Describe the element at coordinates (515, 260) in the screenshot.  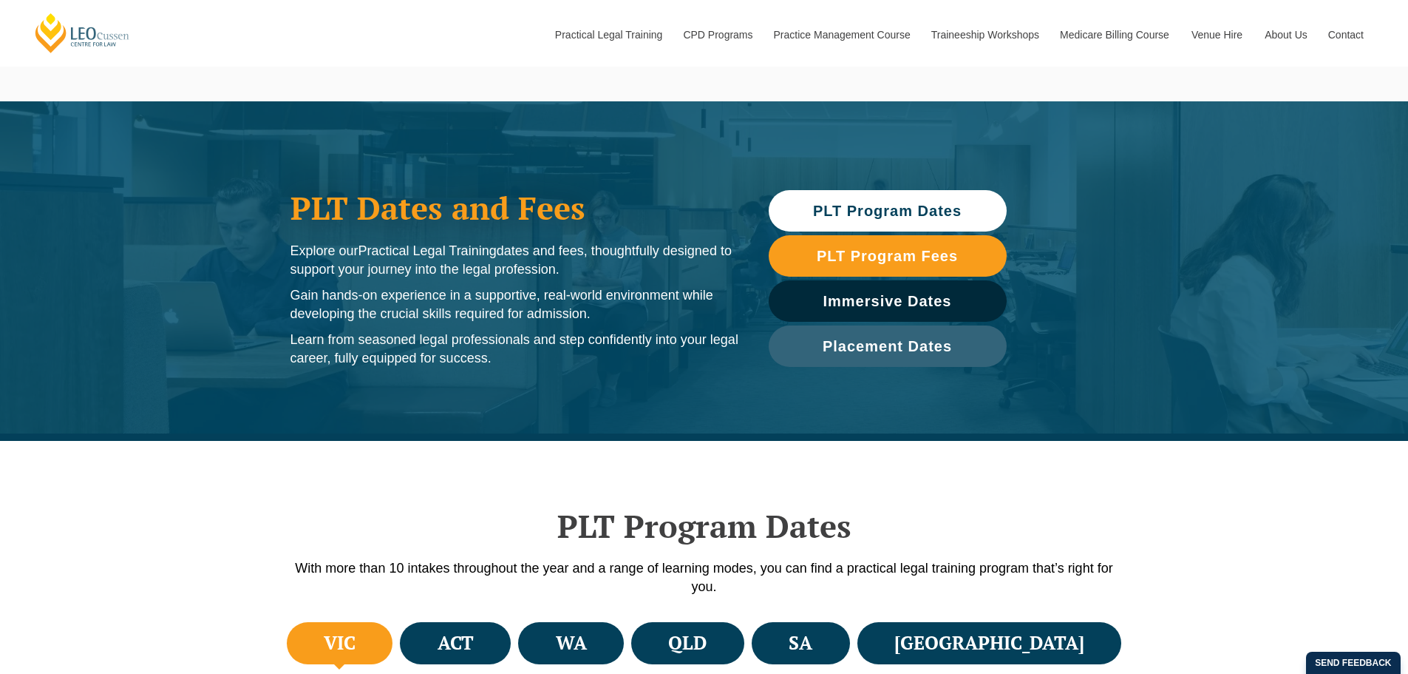
I see `p: Explore our dates and fees, thoughtfully designed to support your journey into the legal profession.` at that location.